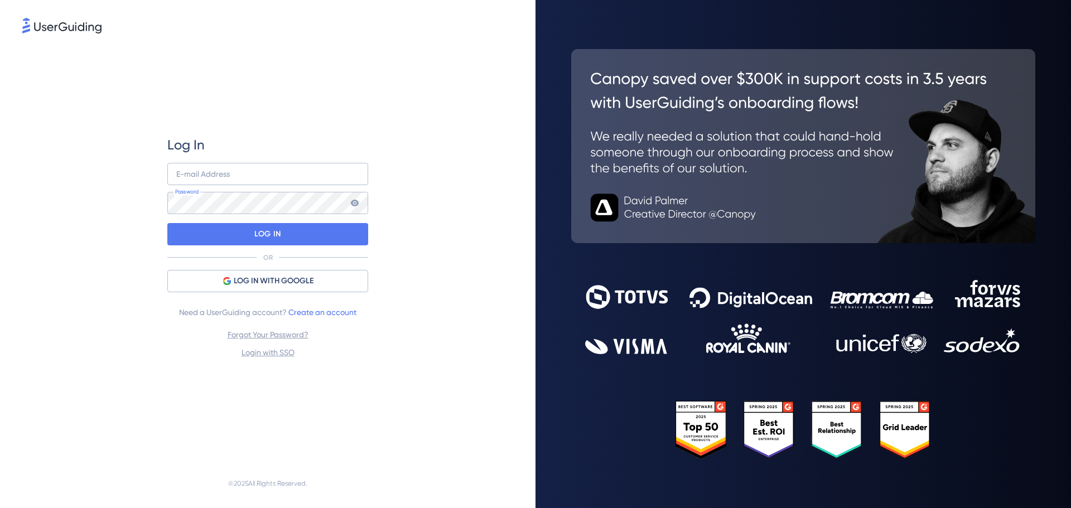 This screenshot has height=508, width=1071. I want to click on a: Forgot Your Password?, so click(268, 335).